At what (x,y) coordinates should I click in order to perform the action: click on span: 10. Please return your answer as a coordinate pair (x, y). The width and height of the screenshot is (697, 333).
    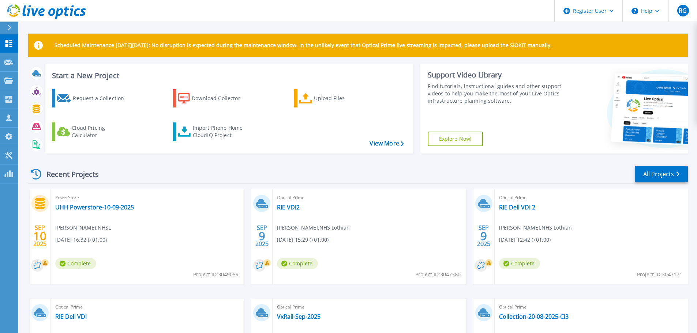
    Looking at the image, I should click on (40, 236).